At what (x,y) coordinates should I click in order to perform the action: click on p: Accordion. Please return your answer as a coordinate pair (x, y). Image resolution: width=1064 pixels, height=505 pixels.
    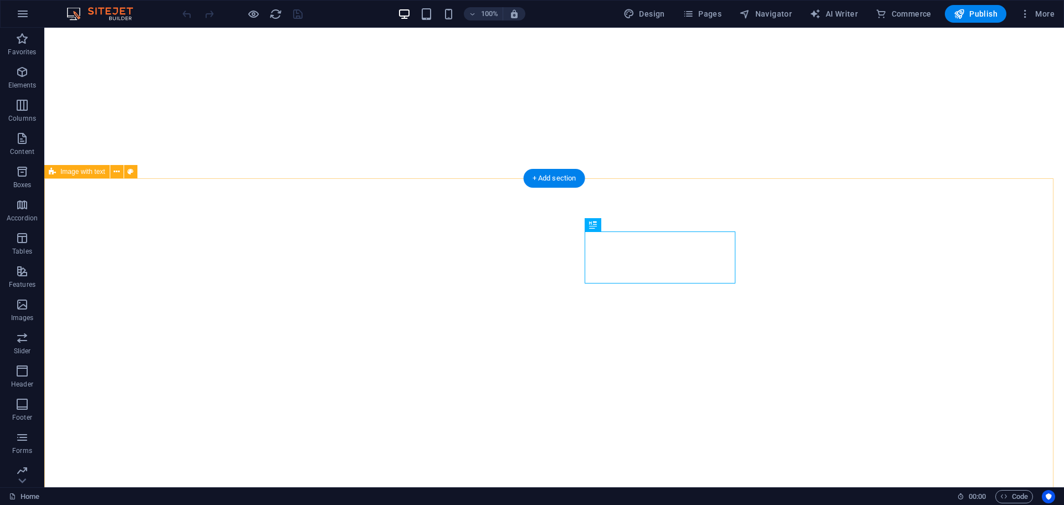
    Looking at the image, I should click on (22, 218).